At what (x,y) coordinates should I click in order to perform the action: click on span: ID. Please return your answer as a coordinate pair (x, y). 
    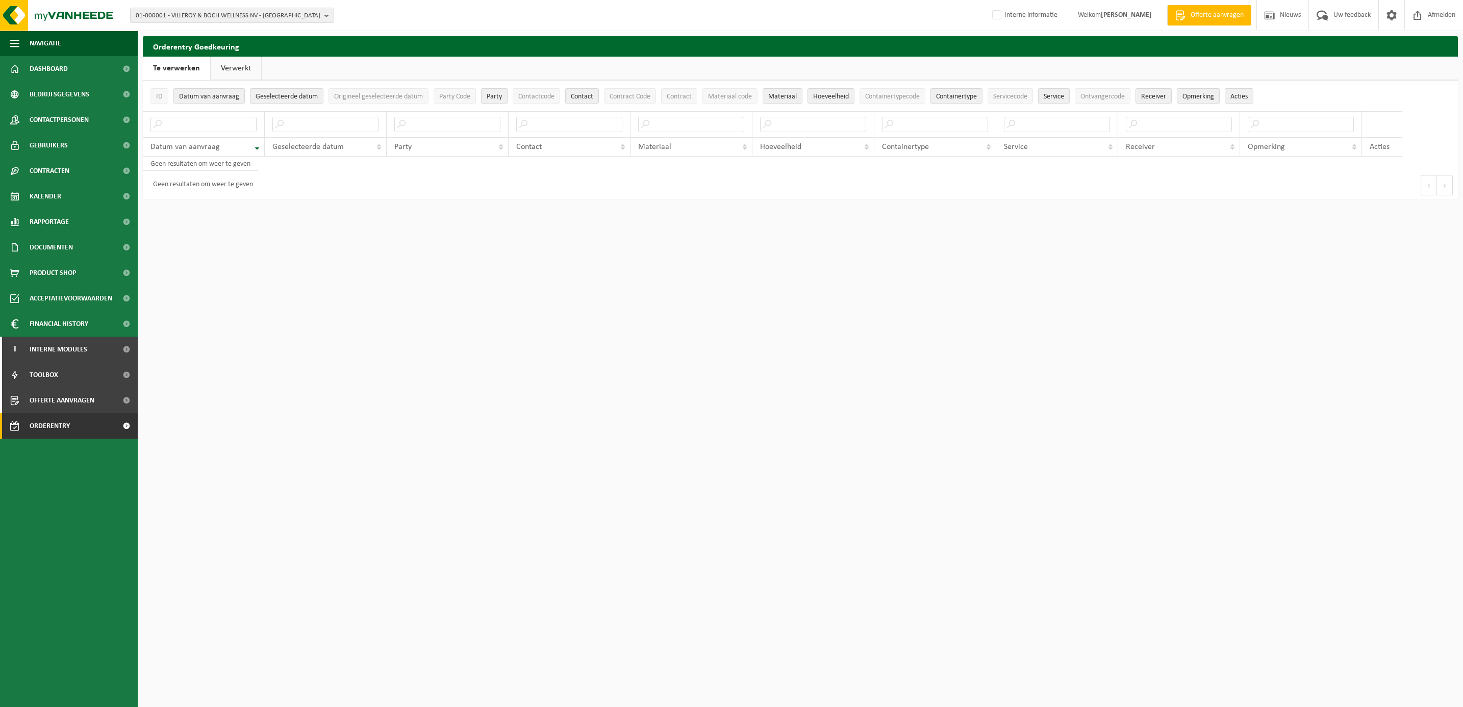
    Looking at the image, I should click on (159, 96).